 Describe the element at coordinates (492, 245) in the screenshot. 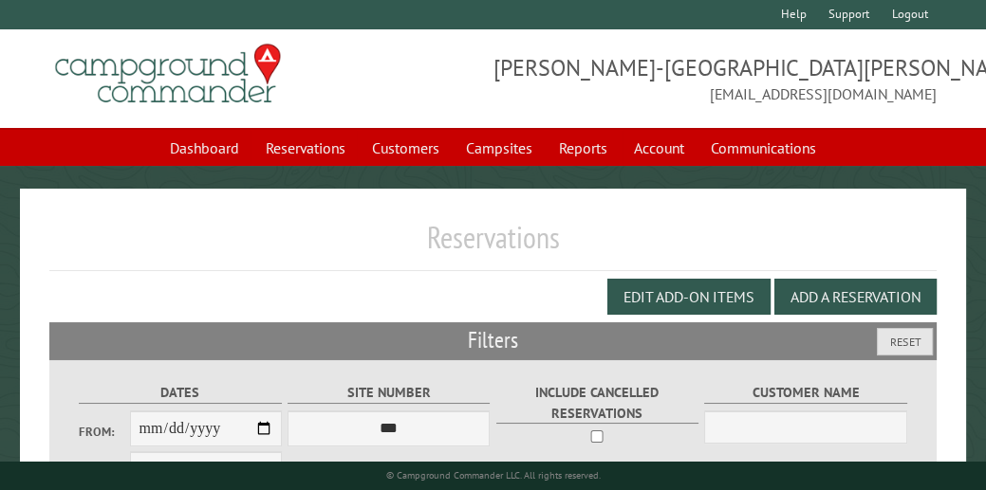

I see `h1: Reservations` at that location.